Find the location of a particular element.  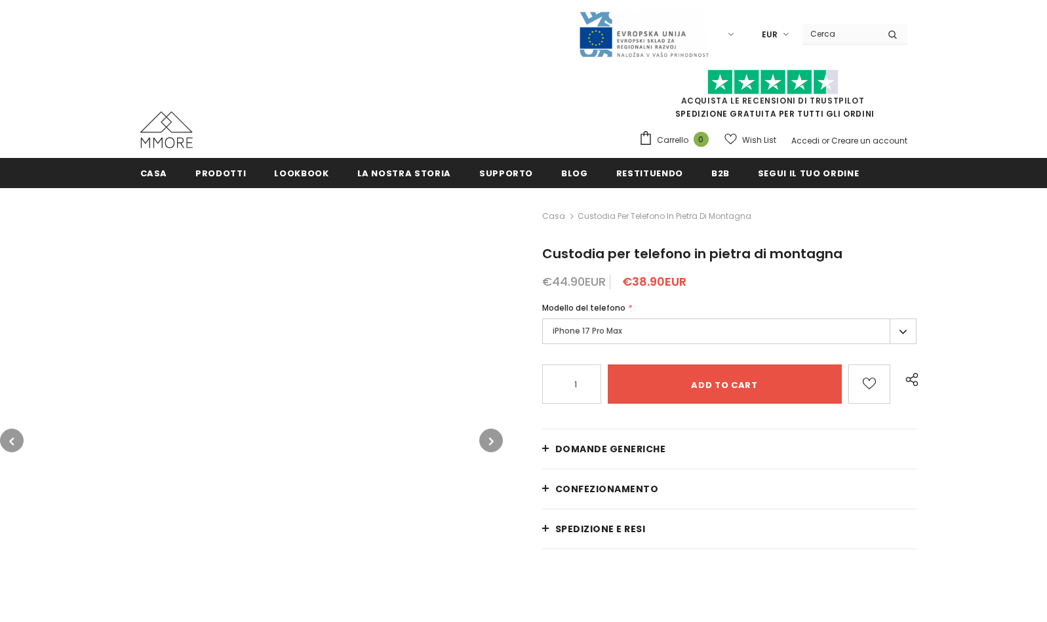

span: €38.90EUR is located at coordinates (654, 281).